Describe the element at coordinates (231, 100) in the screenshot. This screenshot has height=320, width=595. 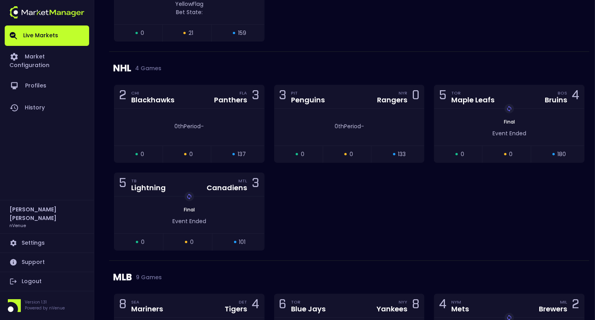
I see `div: Panthers` at that location.